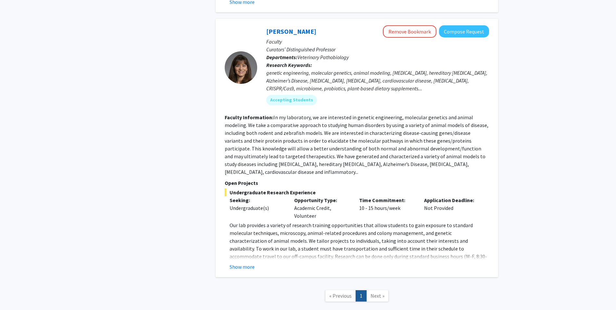 This screenshot has height=310, width=616. I want to click on mat-chip: Accepting Students, so click(292, 100).